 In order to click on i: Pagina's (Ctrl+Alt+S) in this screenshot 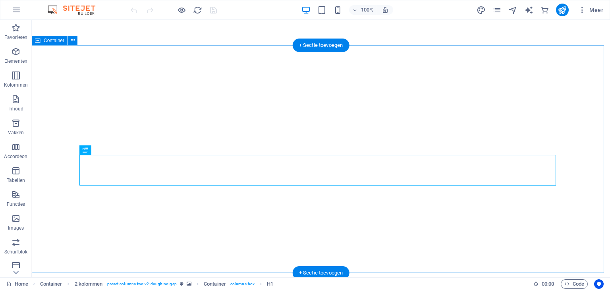, I will do `click(496, 10)`.